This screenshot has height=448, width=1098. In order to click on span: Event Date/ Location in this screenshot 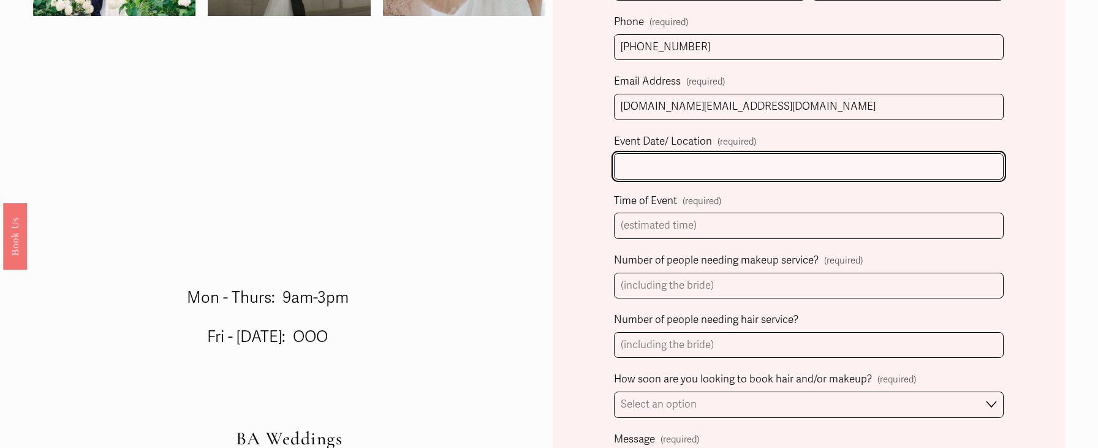, I will do `click(663, 142)`.